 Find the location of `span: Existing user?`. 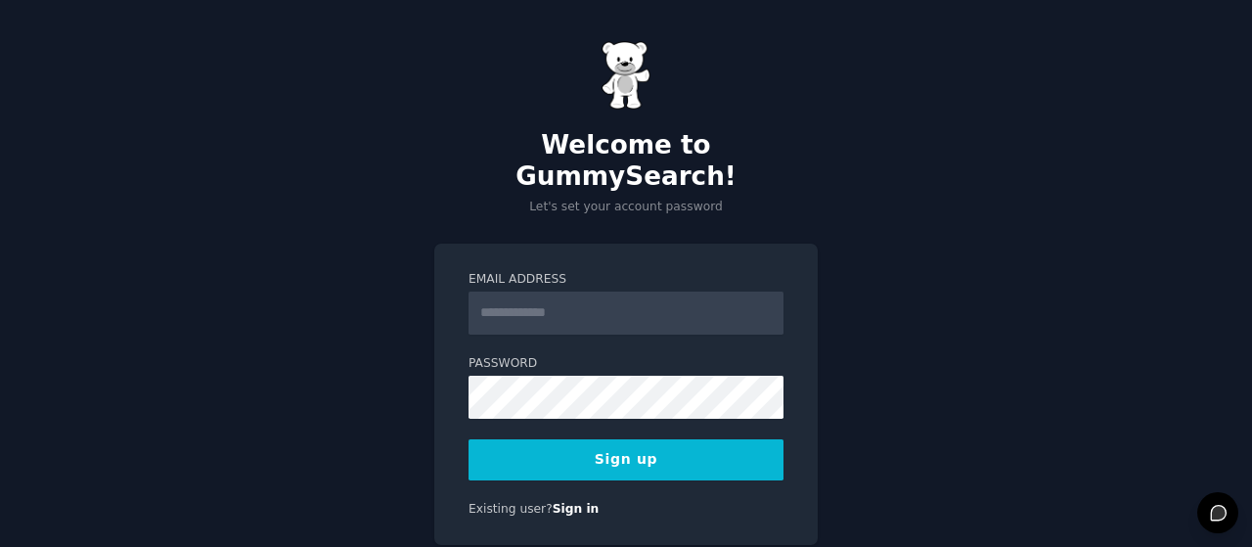

span: Existing user? is located at coordinates (510, 508).